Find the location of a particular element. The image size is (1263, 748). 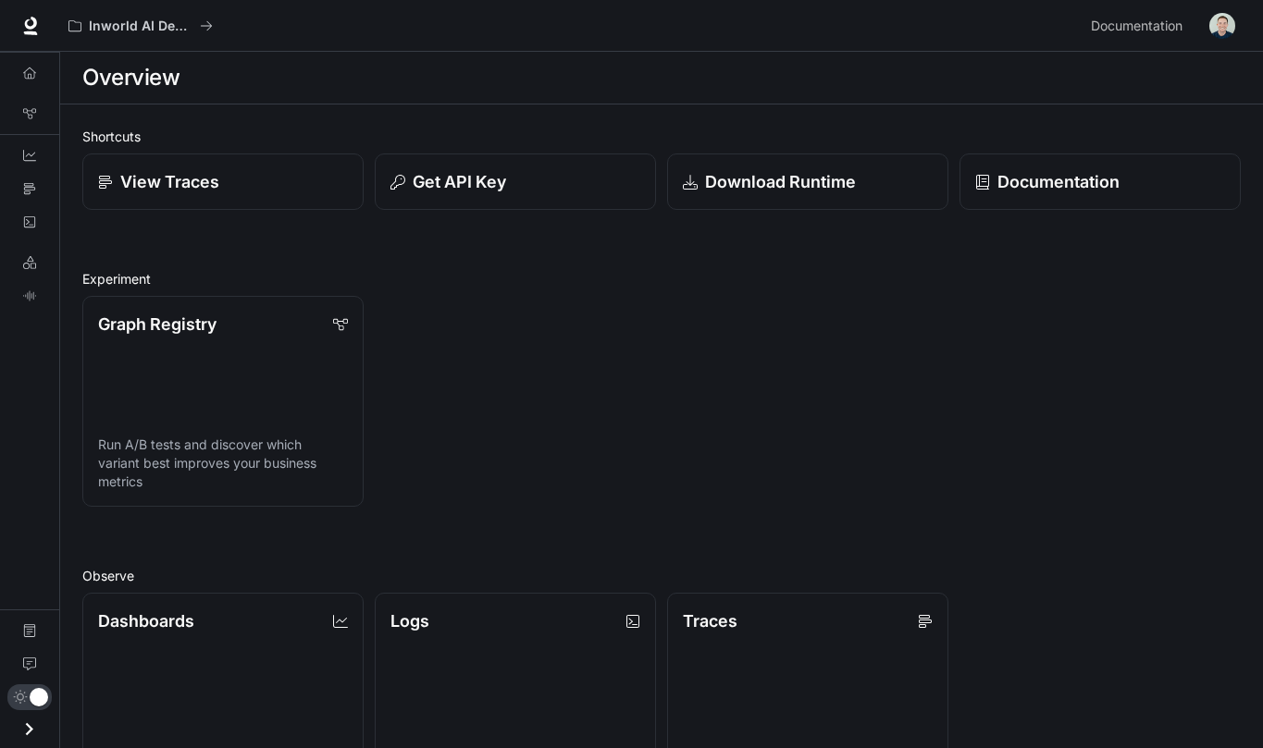

p: Run A/B tests and discover which variant best improves your business metrics is located at coordinates (223, 463).